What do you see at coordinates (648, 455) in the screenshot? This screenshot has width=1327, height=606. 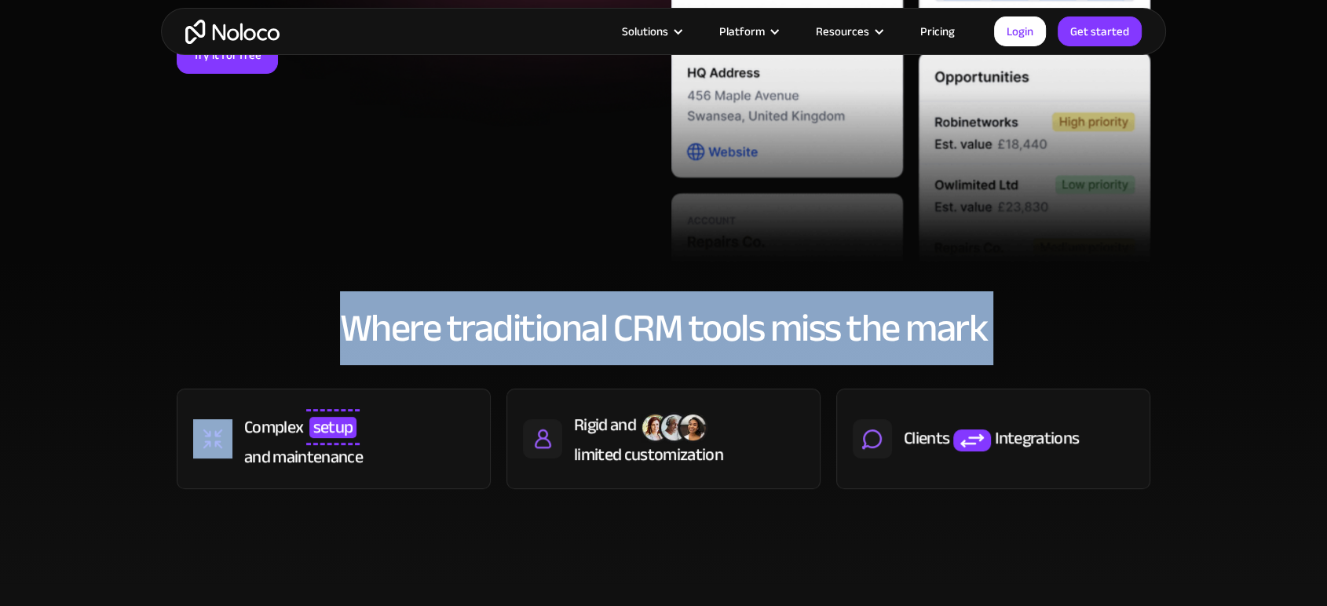 I see `div: limited customization` at bounding box center [648, 455].